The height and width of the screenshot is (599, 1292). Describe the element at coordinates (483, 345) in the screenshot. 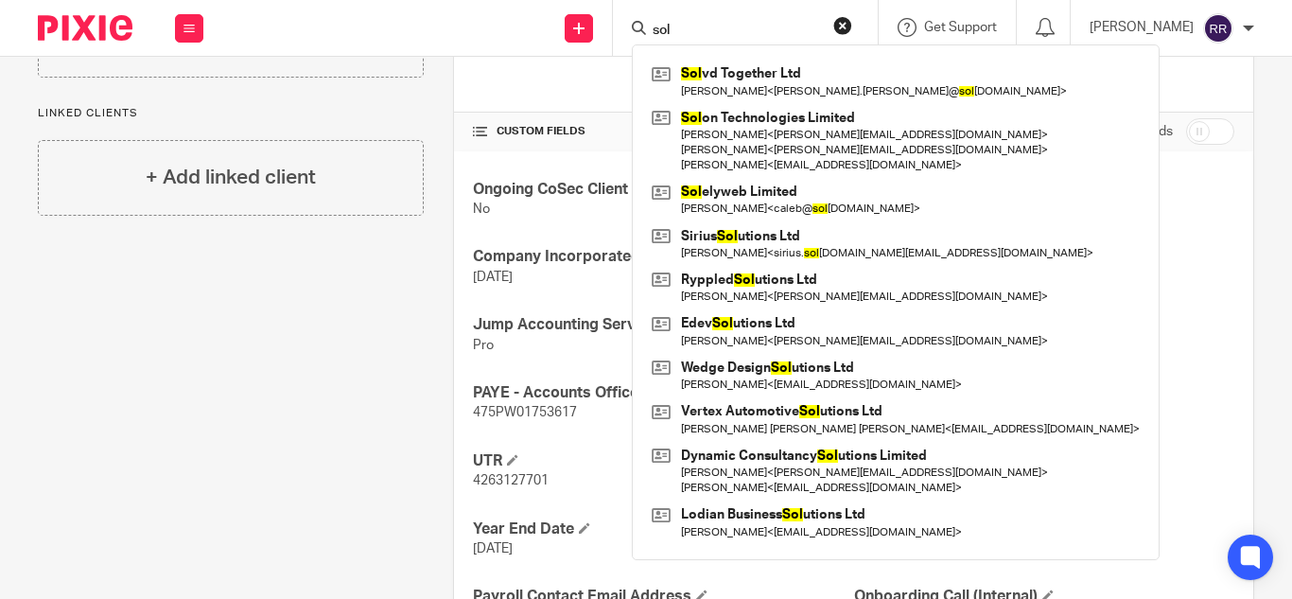

I see `span: Pro` at that location.